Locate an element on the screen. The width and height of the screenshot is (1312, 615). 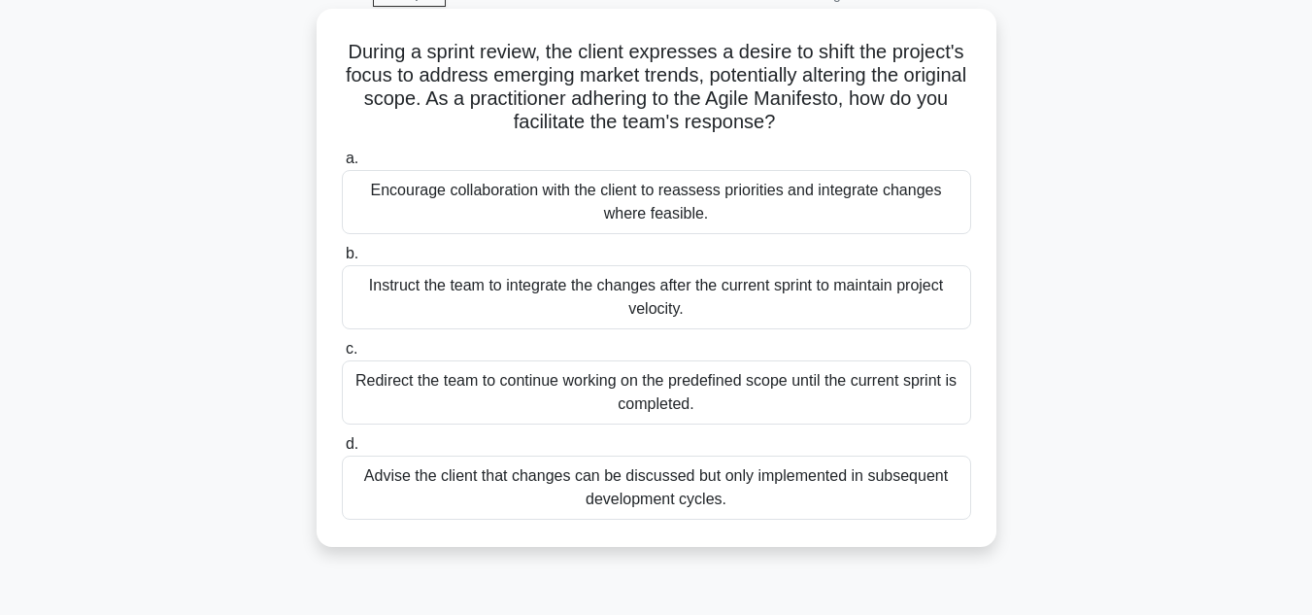
span: b. is located at coordinates (352, 253).